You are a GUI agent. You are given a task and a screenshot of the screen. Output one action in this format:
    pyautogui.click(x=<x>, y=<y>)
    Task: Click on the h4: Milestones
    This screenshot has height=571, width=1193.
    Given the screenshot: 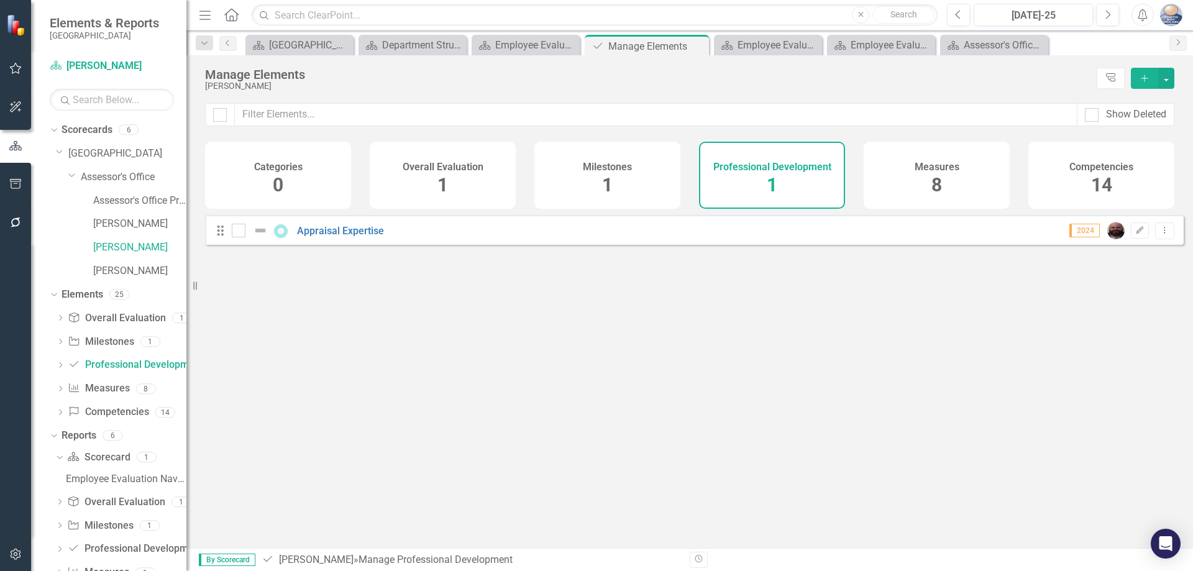 What is the action you would take?
    pyautogui.click(x=607, y=167)
    